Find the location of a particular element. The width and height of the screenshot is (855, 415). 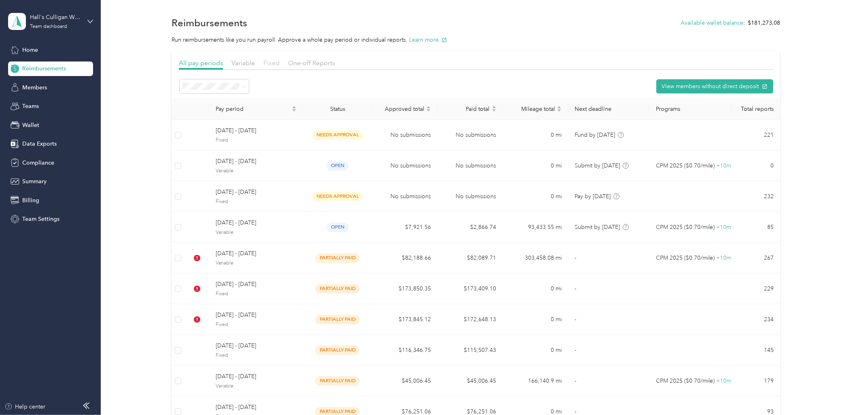

button: Learn more is located at coordinates (428, 40).